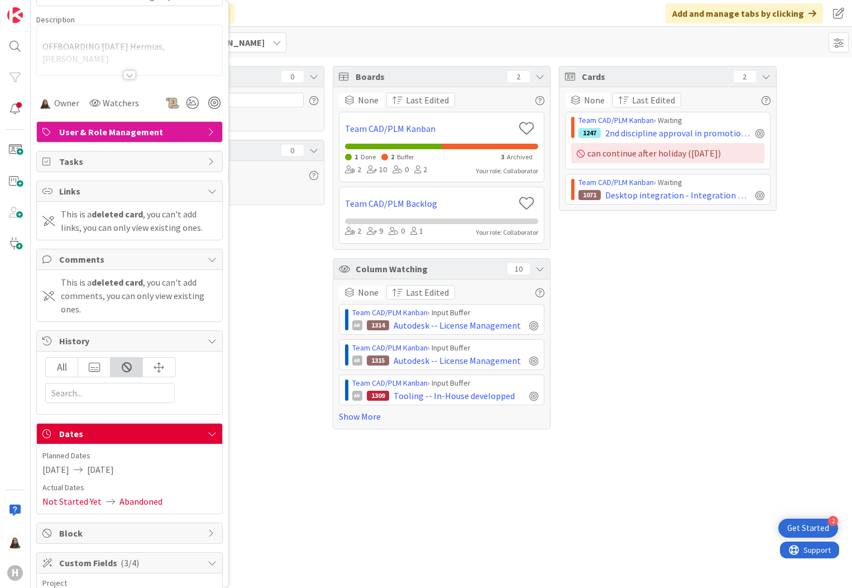 This screenshot has height=588, width=852. I want to click on span: Tooling -- In-House developped, so click(454, 396).